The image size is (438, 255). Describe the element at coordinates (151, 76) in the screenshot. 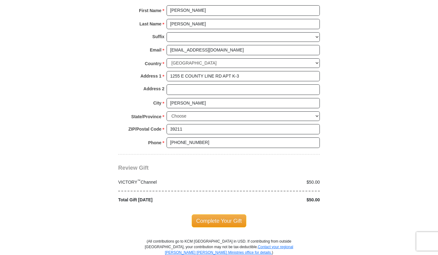

I see `strong: Address 1` at that location.